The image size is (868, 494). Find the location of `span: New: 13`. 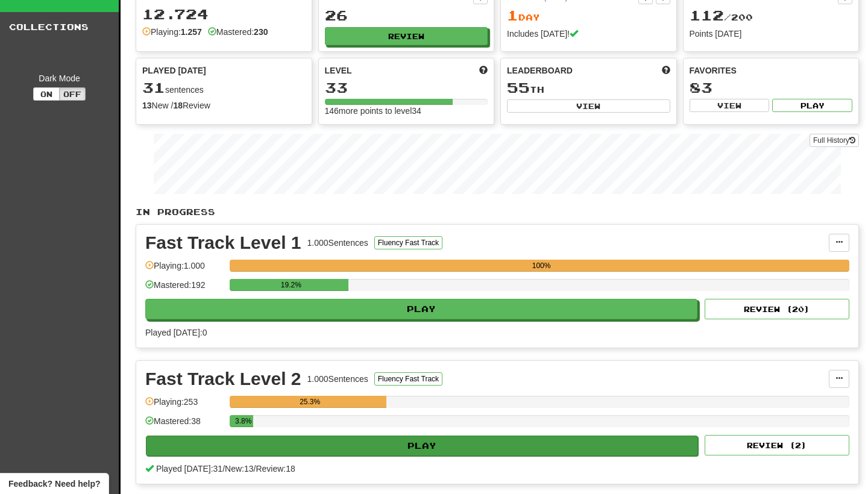

span: New: 13 is located at coordinates (239, 469).